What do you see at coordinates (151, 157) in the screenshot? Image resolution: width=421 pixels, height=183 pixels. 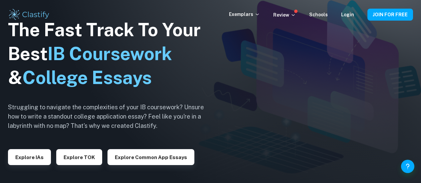 I see `a: Explore Common App essays` at bounding box center [151, 157].